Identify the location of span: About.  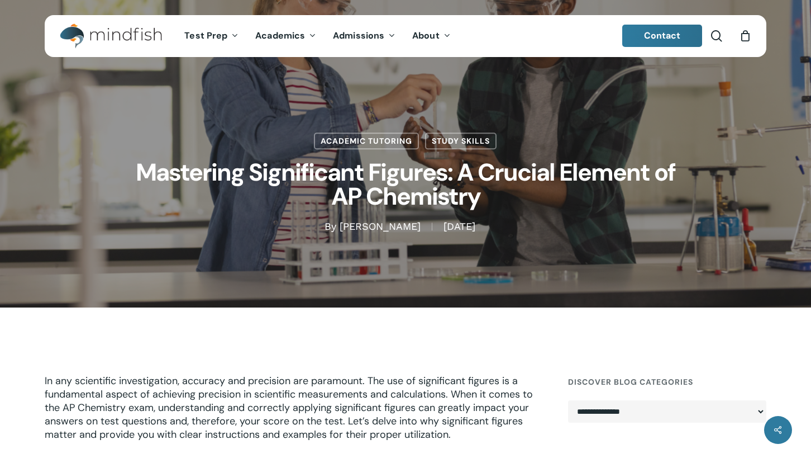
(426, 35).